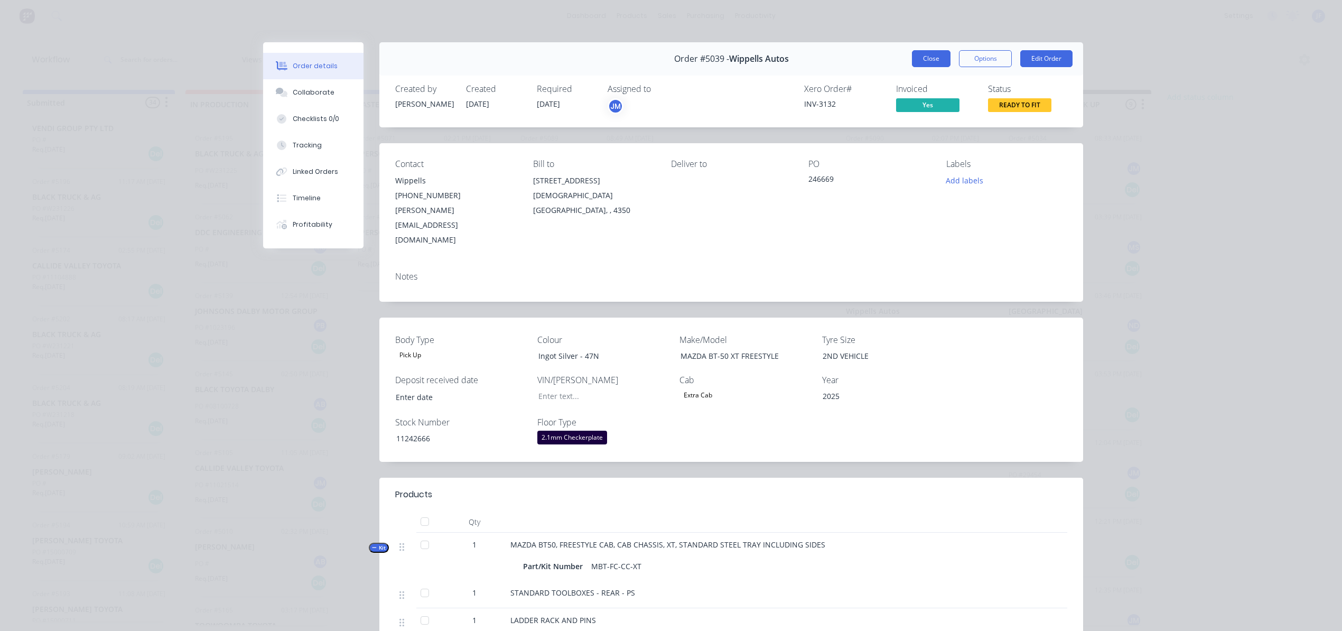 The image size is (1342, 631). What do you see at coordinates (985, 59) in the screenshot?
I see `button: Options` at bounding box center [985, 59].